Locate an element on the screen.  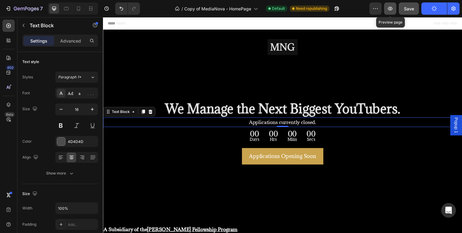
span: Copy of MediaNova - HomePage is located at coordinates (218, 9).